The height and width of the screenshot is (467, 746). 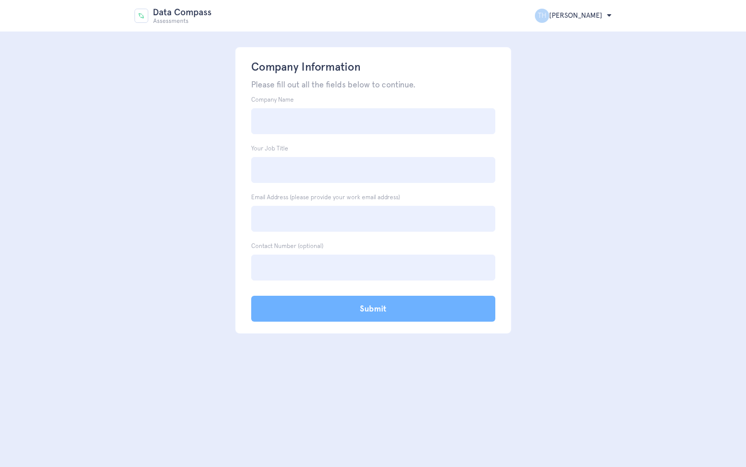 I want to click on h1: Company Information, so click(x=373, y=67).